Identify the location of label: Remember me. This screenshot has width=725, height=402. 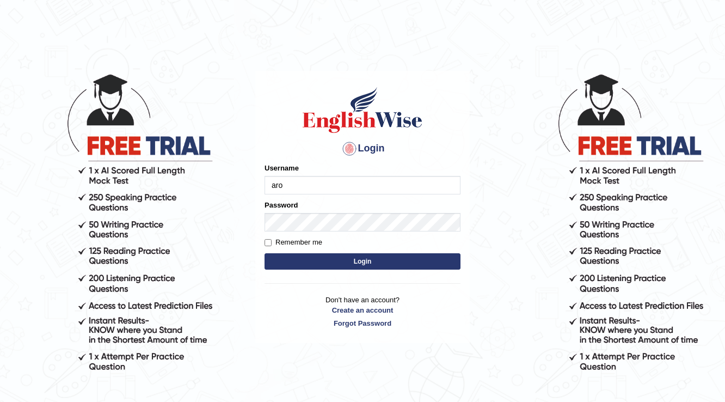
(293, 242).